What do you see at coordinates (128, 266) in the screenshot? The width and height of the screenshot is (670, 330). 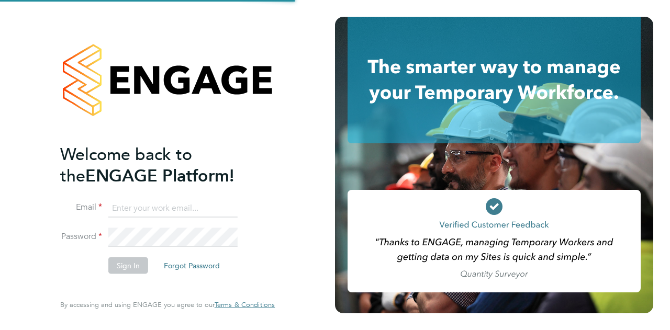 I see `button: Sign In` at bounding box center [128, 266].